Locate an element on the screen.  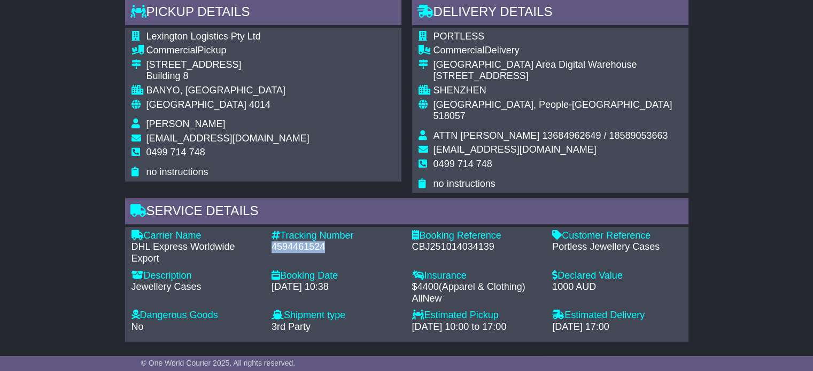
div: Service Details is located at coordinates (407, 213).